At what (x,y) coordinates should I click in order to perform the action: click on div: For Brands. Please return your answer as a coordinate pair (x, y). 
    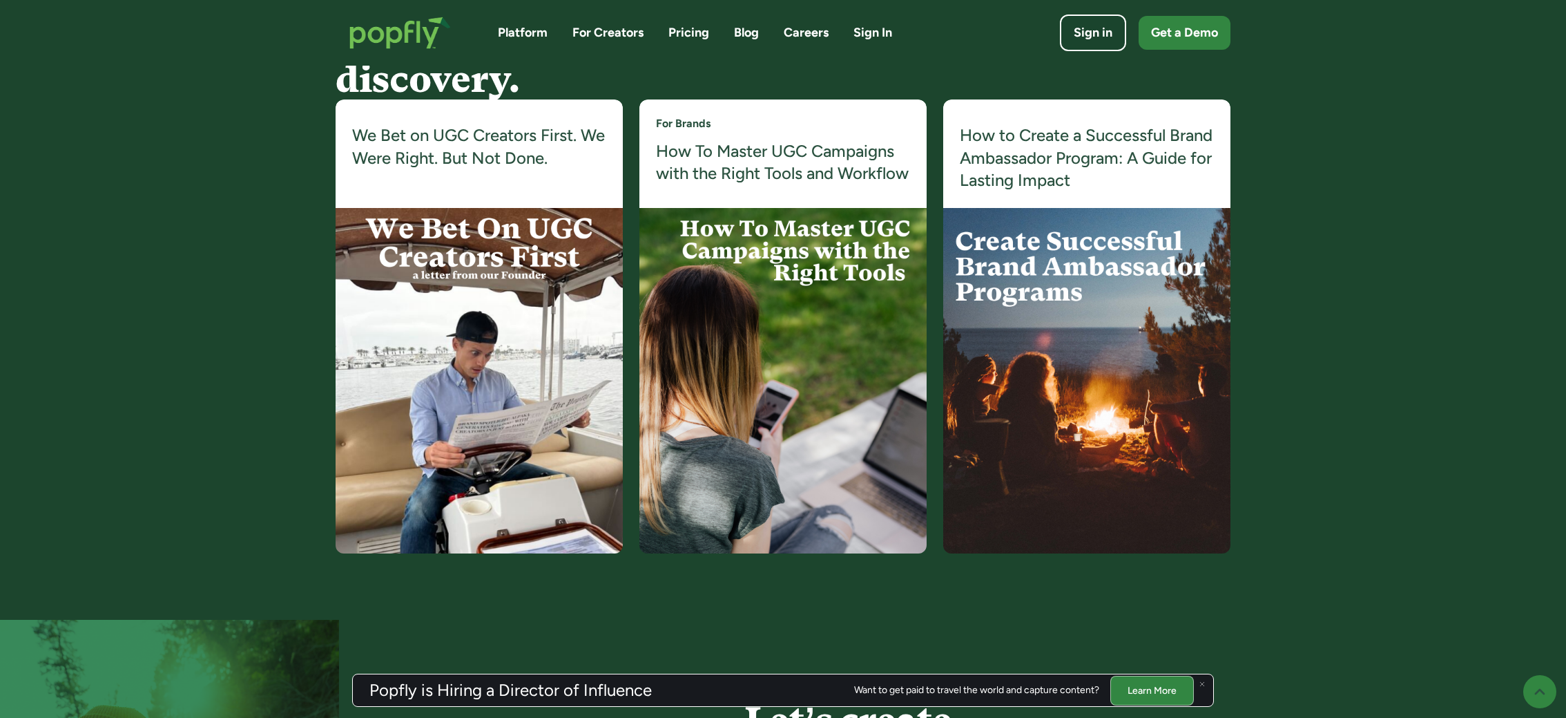
    Looking at the image, I should click on (683, 124).